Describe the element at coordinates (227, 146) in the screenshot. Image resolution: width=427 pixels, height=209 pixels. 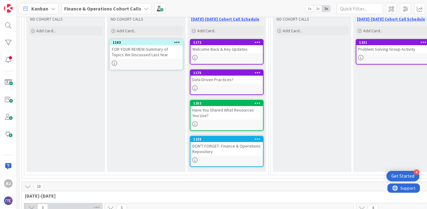
I see `div: 1238DON'T FORGET: Finance & Operations Repository` at that location.